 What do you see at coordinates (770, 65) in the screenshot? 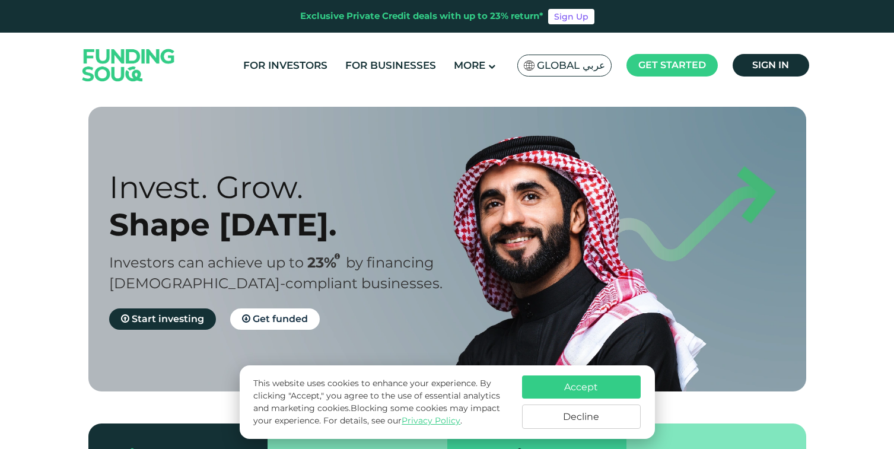
I see `span: Sign in` at bounding box center [770, 65].